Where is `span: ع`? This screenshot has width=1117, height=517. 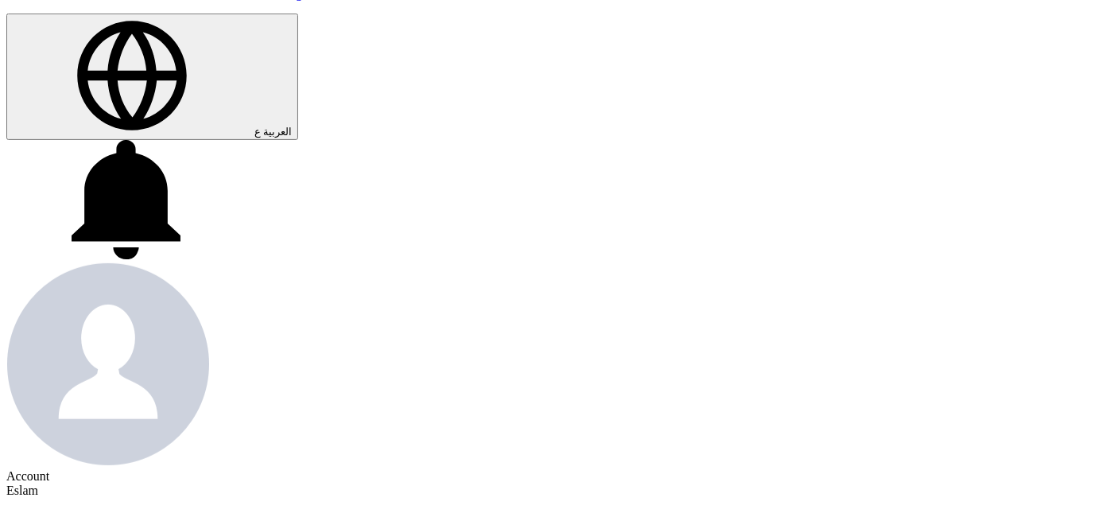 span: ع is located at coordinates (258, 131).